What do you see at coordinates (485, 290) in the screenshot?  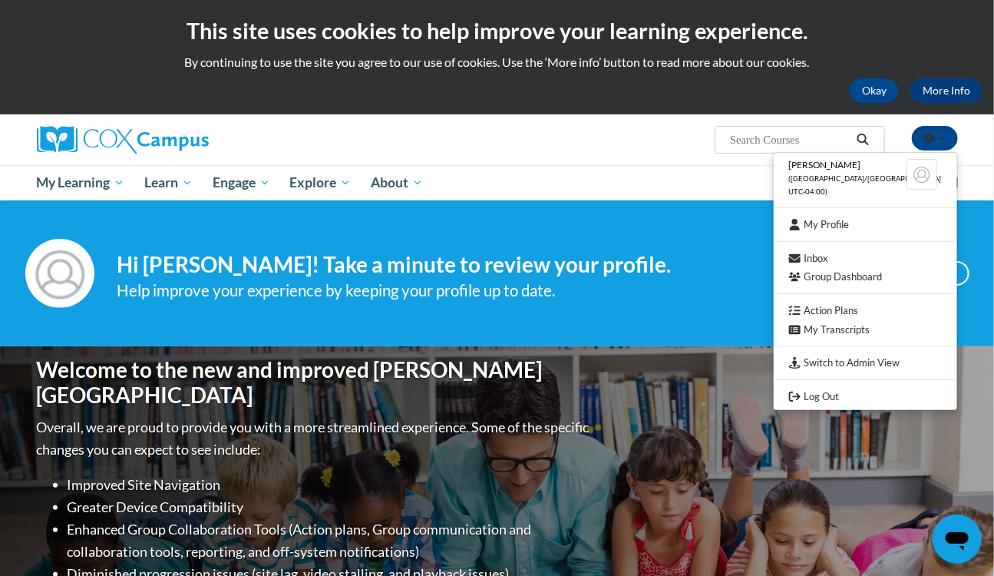 I see `div: Help improve your experience by keeping your profile up to date.` at bounding box center [485, 290].